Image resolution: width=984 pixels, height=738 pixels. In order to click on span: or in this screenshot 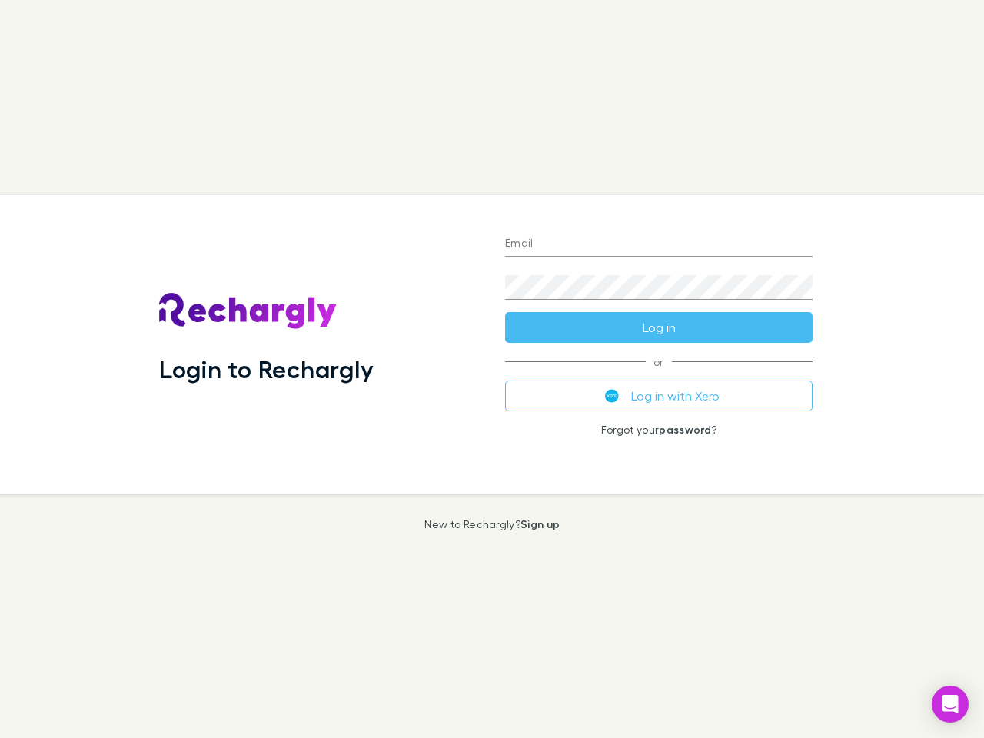, I will do `click(659, 361)`.